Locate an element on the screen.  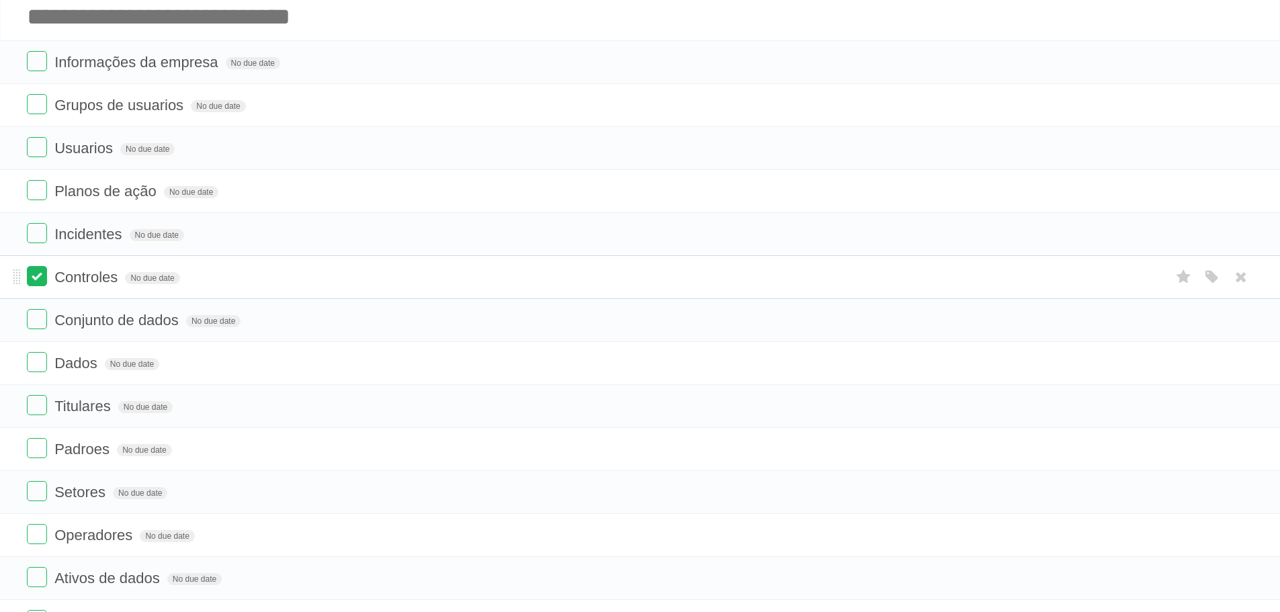
span: Informações da empresa is located at coordinates (138, 62).